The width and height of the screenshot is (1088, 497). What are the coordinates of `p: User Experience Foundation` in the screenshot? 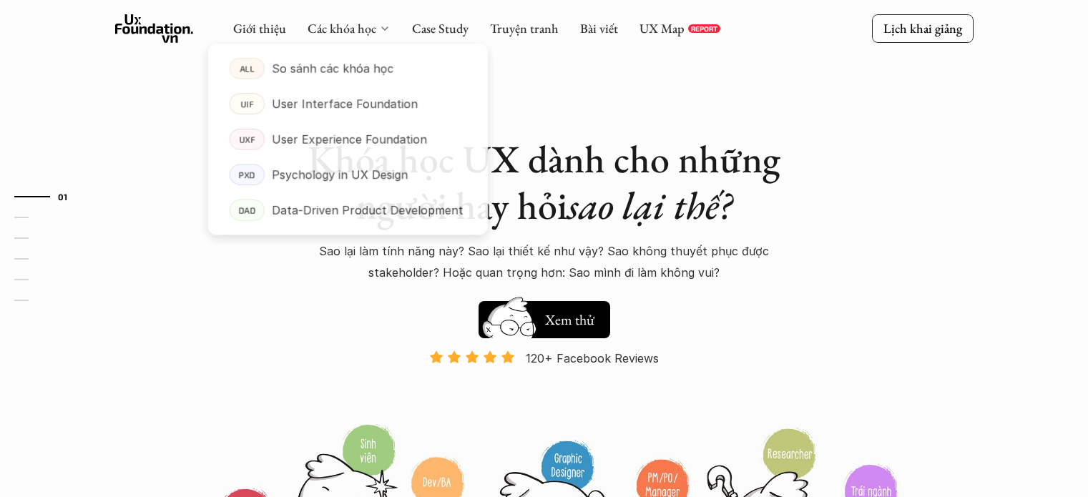 It's located at (349, 139).